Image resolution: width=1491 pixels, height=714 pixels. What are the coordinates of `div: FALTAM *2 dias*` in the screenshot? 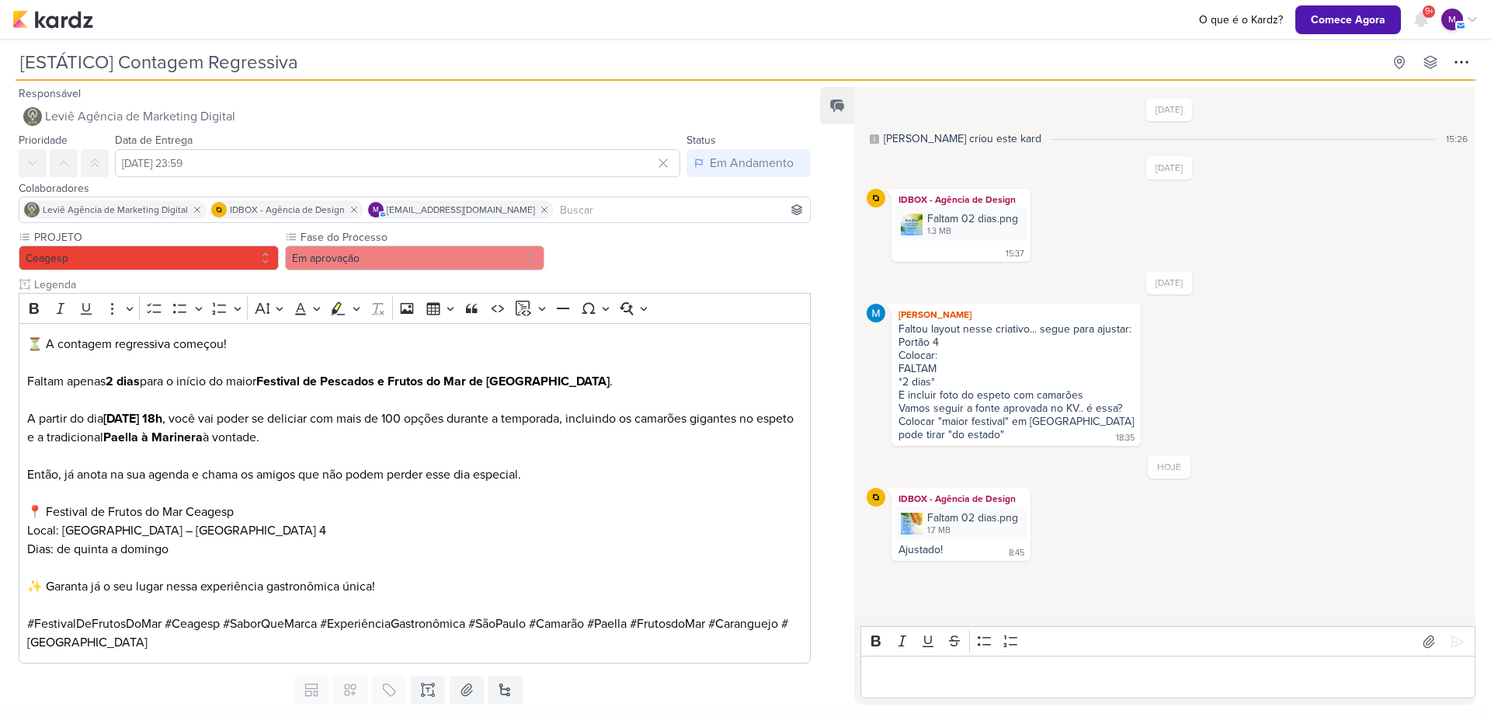 It's located at (1016, 375).